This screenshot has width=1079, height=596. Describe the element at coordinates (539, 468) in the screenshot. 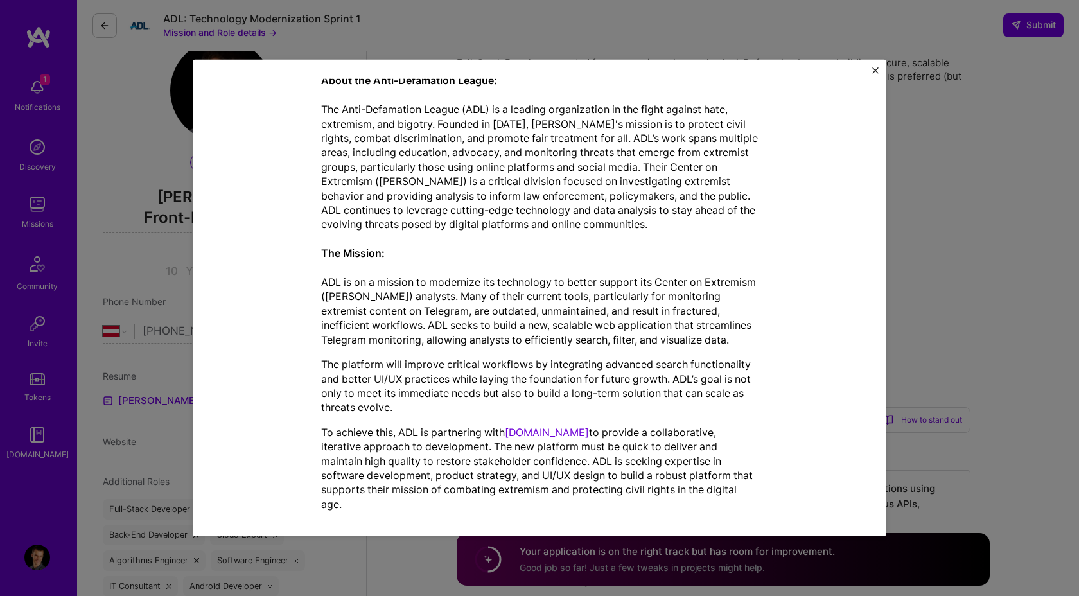

I see `p: To achieve this, ADL is partnering with to provide a collaborative, iterative approach to develop...` at that location.